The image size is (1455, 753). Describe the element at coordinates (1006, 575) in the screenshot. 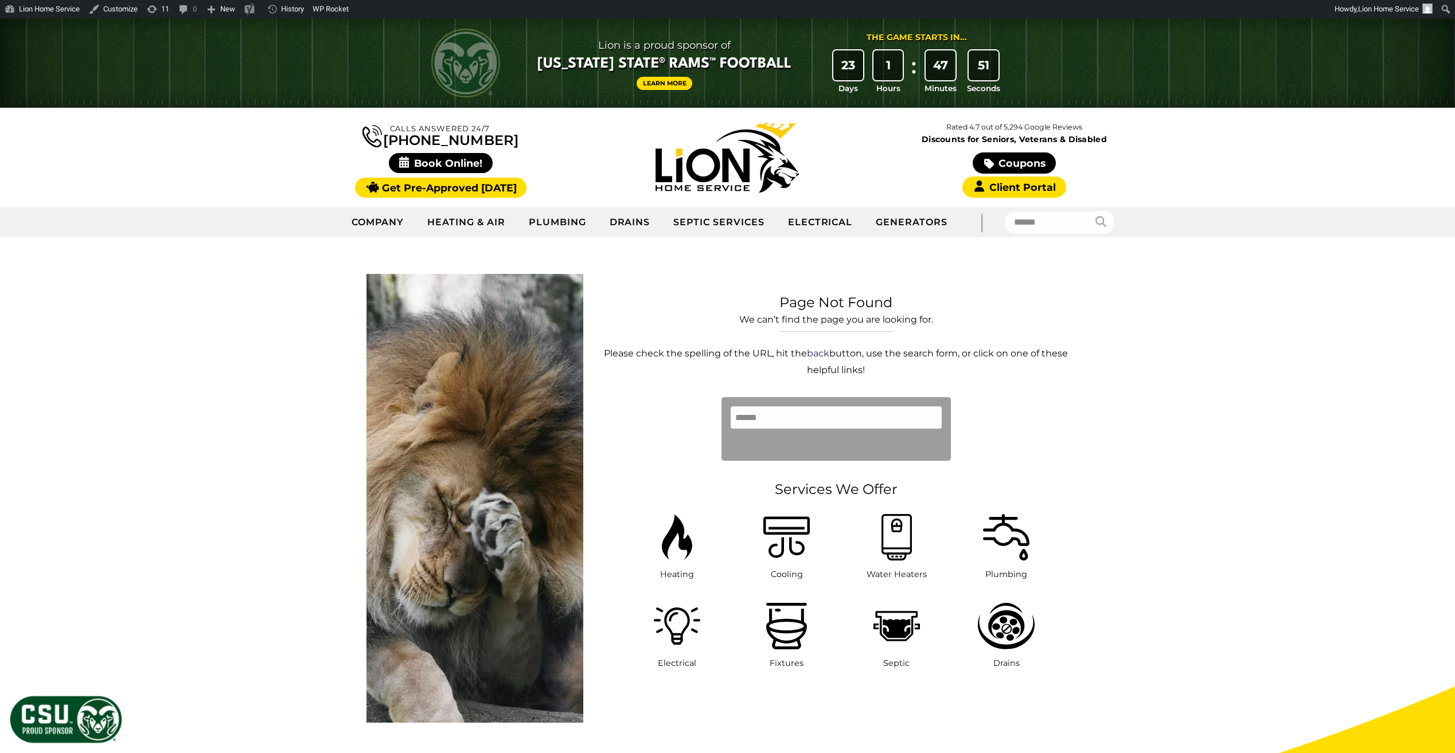

I see `span: Plumbing` at that location.